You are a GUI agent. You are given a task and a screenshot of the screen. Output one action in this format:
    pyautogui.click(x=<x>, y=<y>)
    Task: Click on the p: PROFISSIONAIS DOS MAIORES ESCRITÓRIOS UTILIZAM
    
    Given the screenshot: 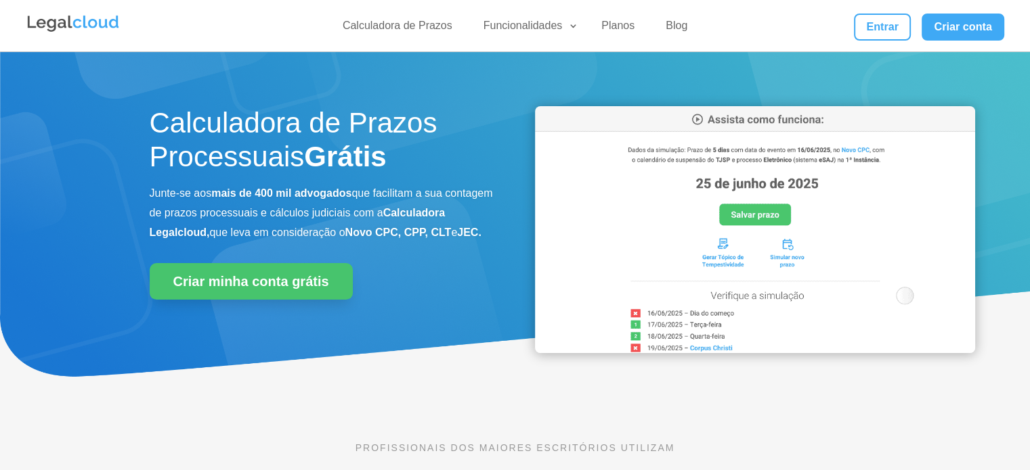 What is the action you would take?
    pyautogui.click(x=515, y=448)
    